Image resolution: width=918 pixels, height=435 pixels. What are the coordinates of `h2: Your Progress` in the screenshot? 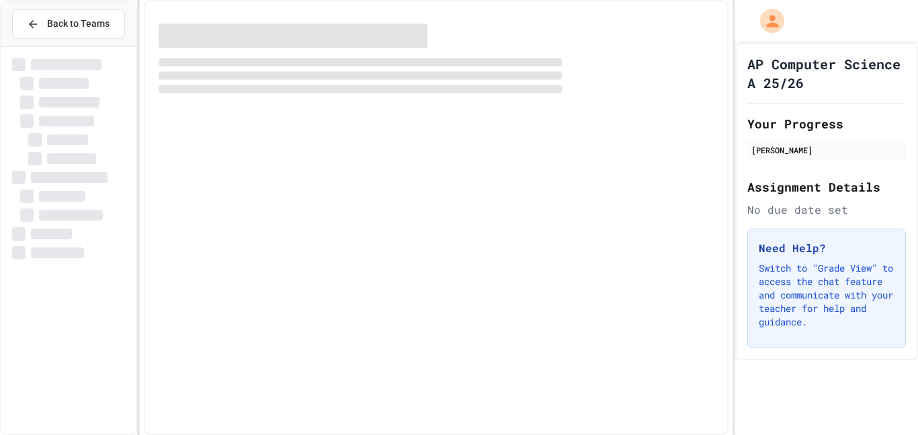 It's located at (827, 124).